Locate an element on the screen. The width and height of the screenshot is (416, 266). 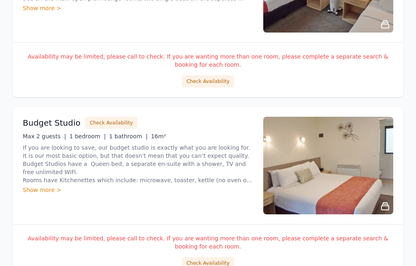
span: 1 bathroom | is located at coordinates (128, 137).